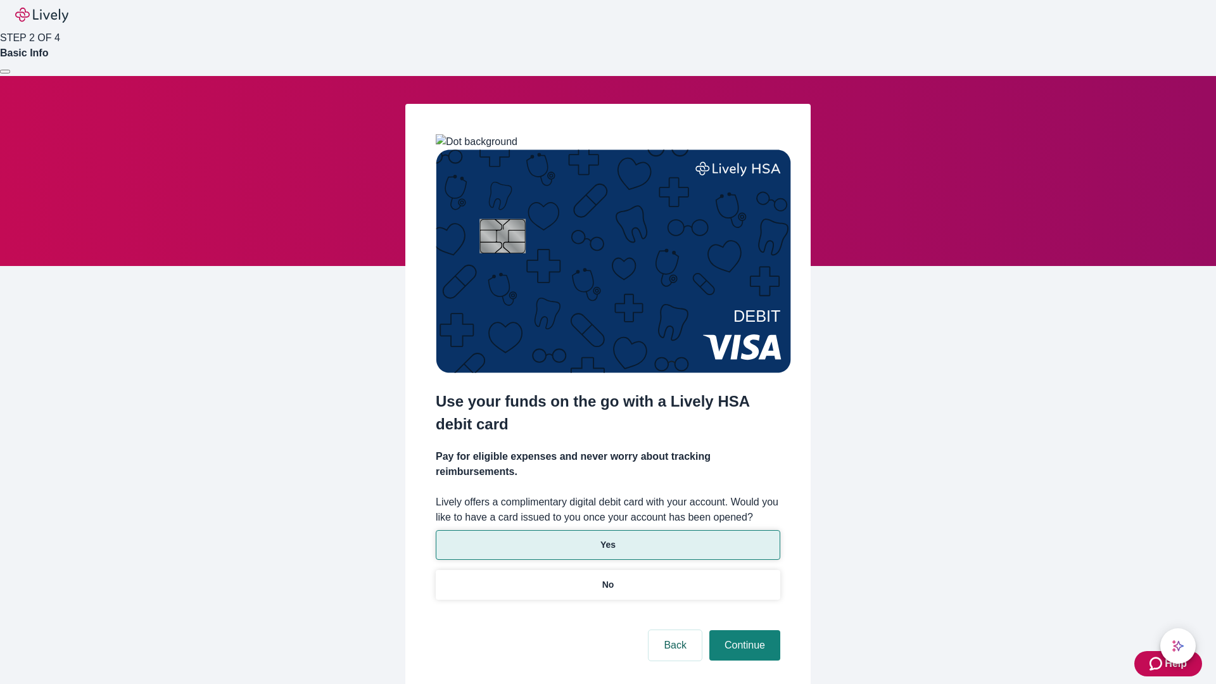 The width and height of the screenshot is (1216, 684). What do you see at coordinates (42, 15) in the screenshot?
I see `img: Lively` at bounding box center [42, 15].